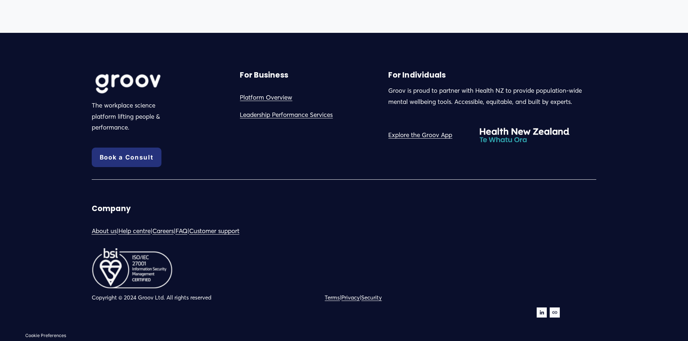 The height and width of the screenshot is (341, 688). I want to click on strong: For Individuals, so click(417, 75).